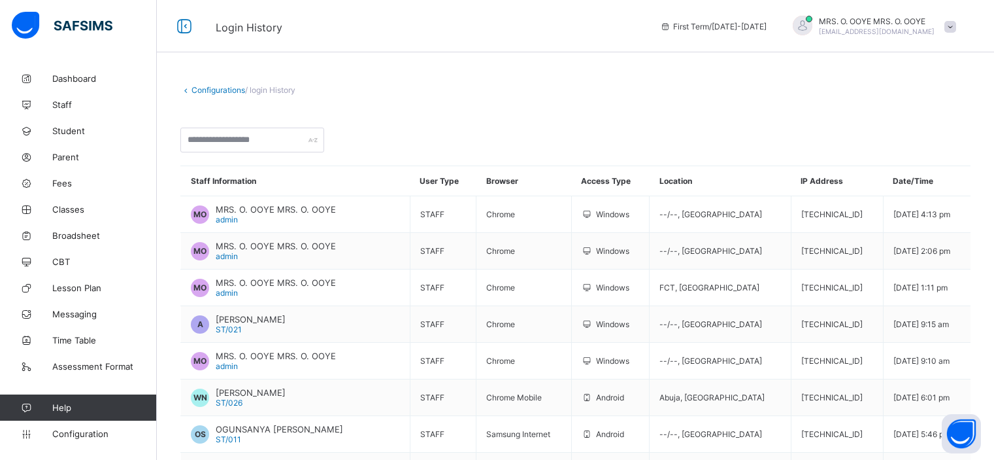 This screenshot has width=994, height=460. What do you see at coordinates (200, 433) in the screenshot?
I see `span: OS` at bounding box center [200, 433].